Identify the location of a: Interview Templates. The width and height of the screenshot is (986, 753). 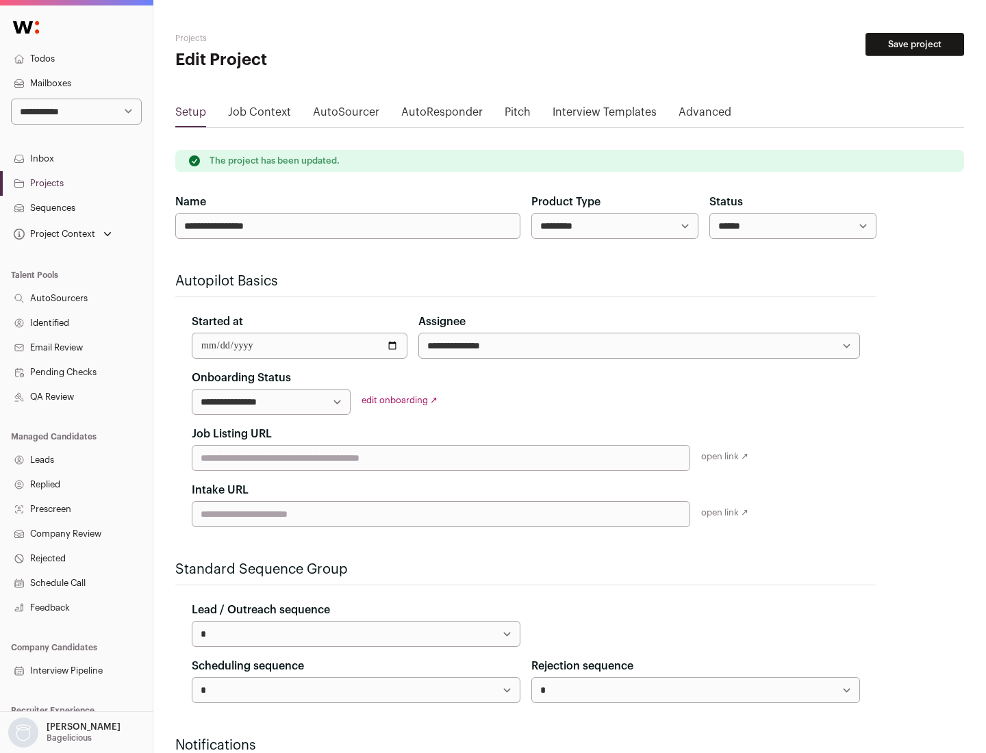
(605, 115).